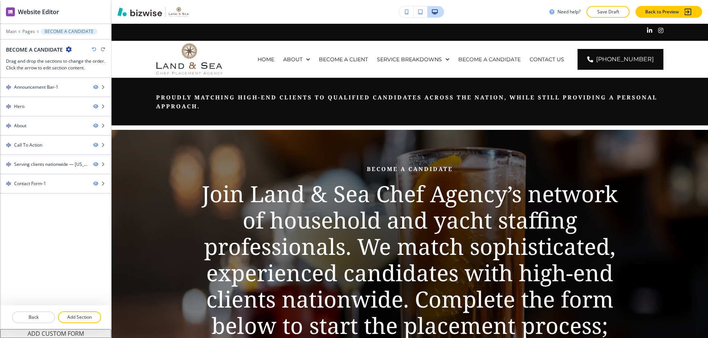 This screenshot has width=708, height=338. I want to click on p: Proudly matching high-end clients to qualified candidates across the nation, while still providin..., so click(409, 102).